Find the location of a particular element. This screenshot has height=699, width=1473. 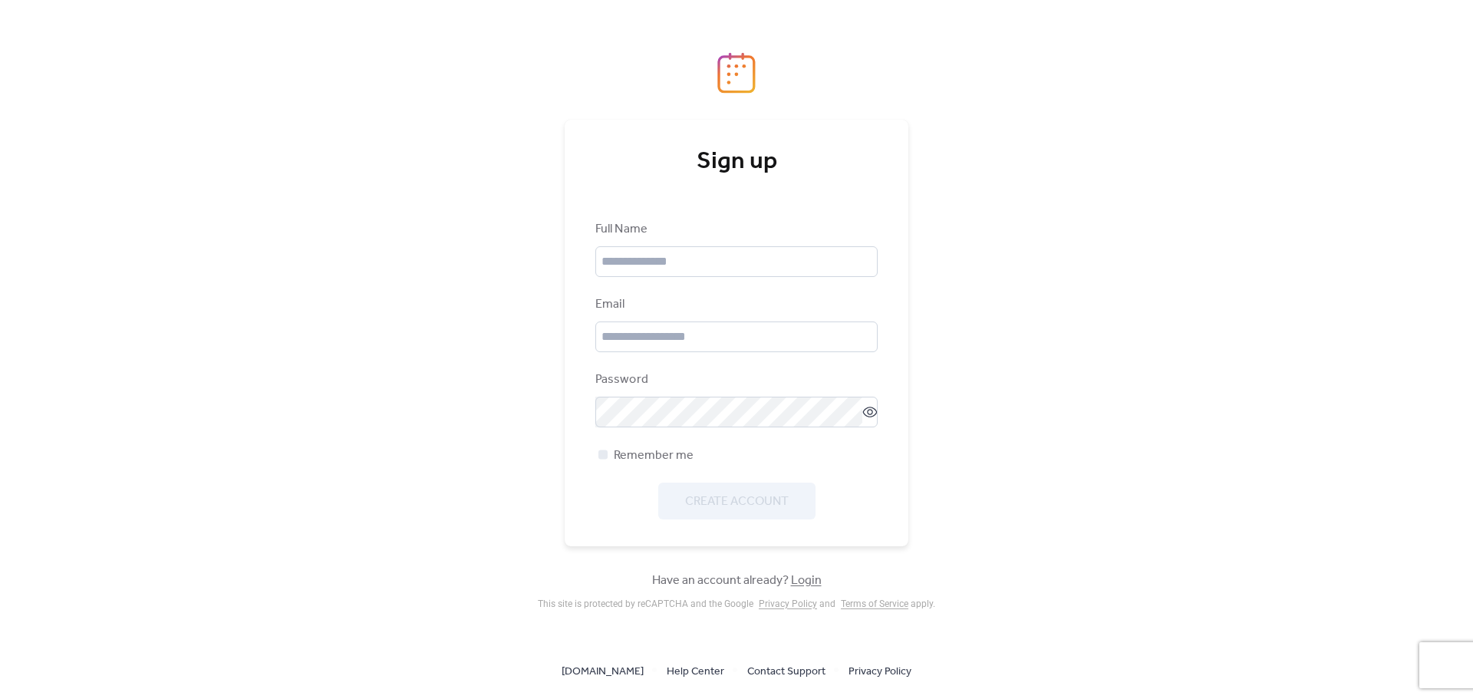

div: Full Name is located at coordinates (735, 229).